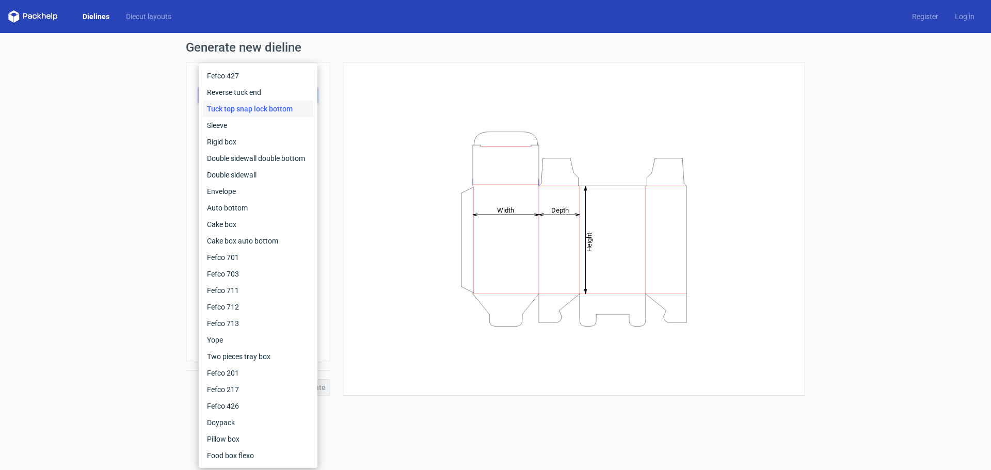 The image size is (991, 470). I want to click on div: Auto bottom, so click(258, 208).